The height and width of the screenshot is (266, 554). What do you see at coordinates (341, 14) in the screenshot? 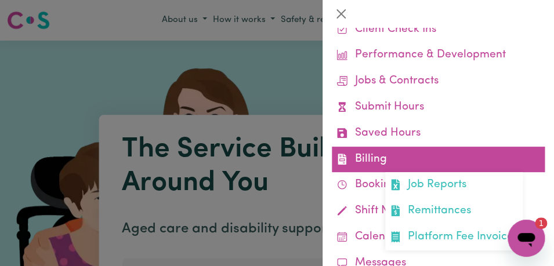
I see `button: Close` at bounding box center [341, 14].